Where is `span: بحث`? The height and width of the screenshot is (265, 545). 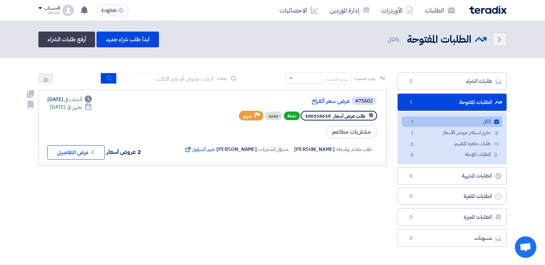 span: بحث is located at coordinates (222, 78).